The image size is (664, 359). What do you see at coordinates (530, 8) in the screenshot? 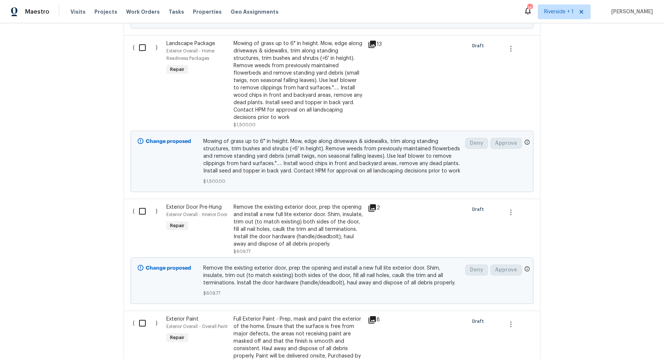
I see `div: 16` at bounding box center [530, 8].